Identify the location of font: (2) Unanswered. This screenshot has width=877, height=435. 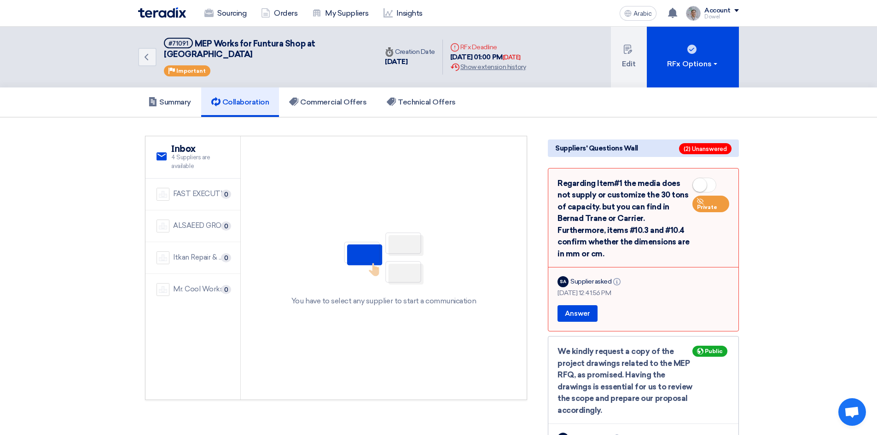
(706, 149).